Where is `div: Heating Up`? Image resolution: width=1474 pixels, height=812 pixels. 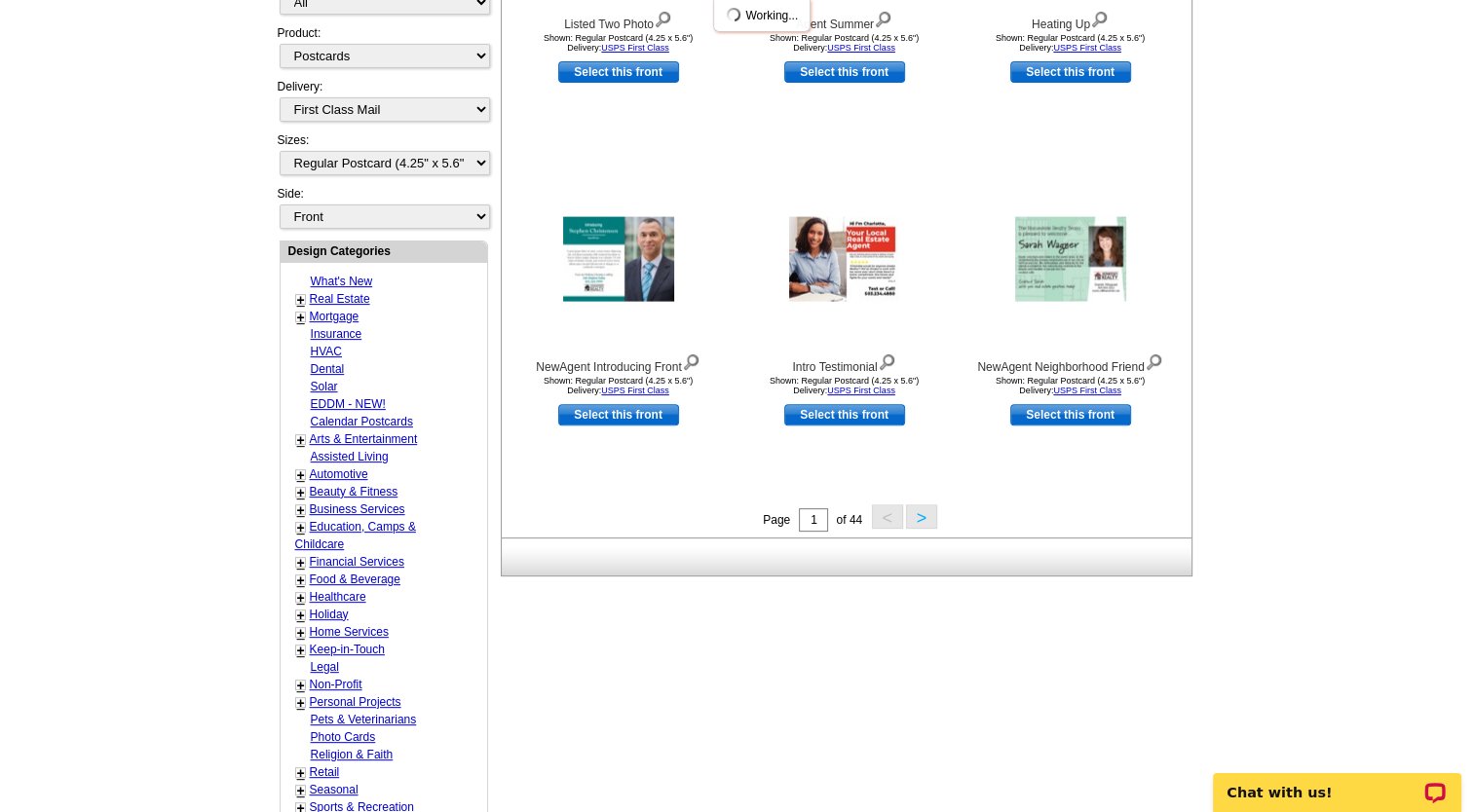
div: Heating Up is located at coordinates (1070, 20).